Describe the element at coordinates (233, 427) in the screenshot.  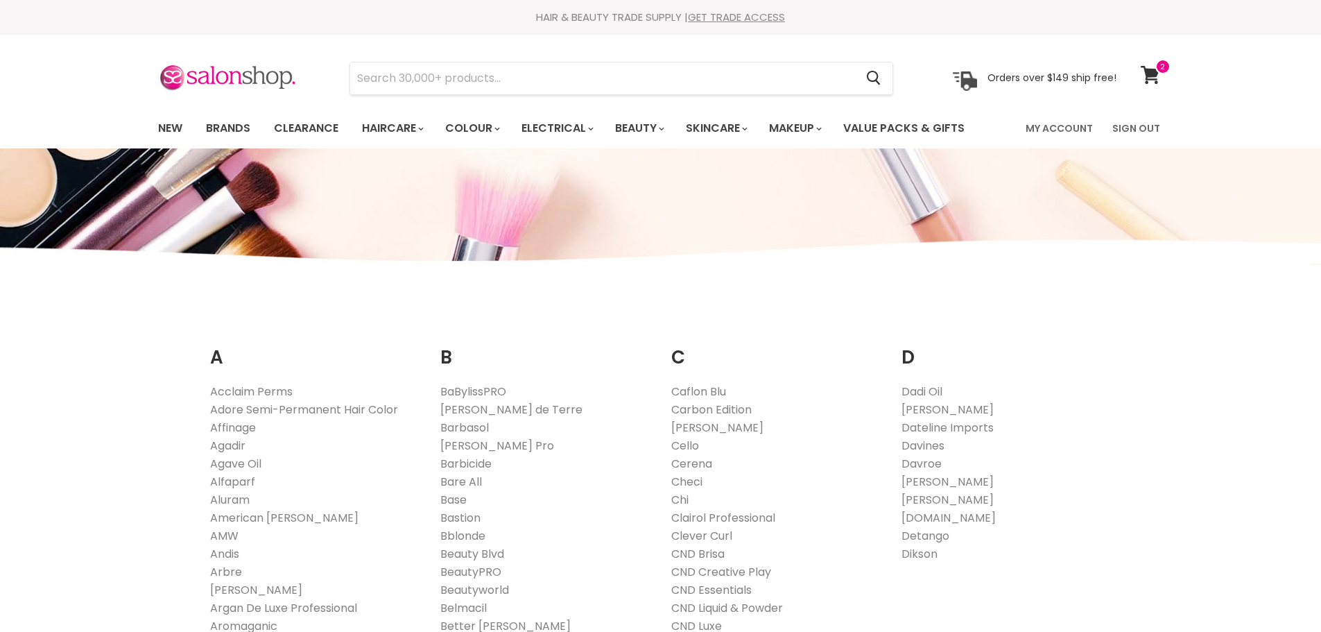
I see `a: Affinage` at that location.